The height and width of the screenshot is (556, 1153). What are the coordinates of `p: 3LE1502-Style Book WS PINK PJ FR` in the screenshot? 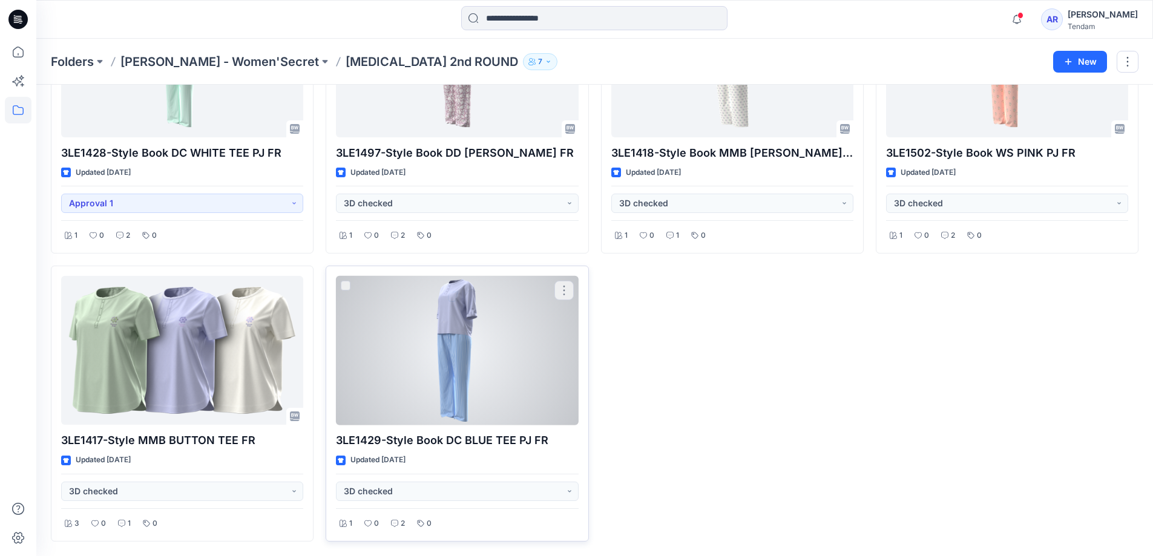 It's located at (1007, 153).